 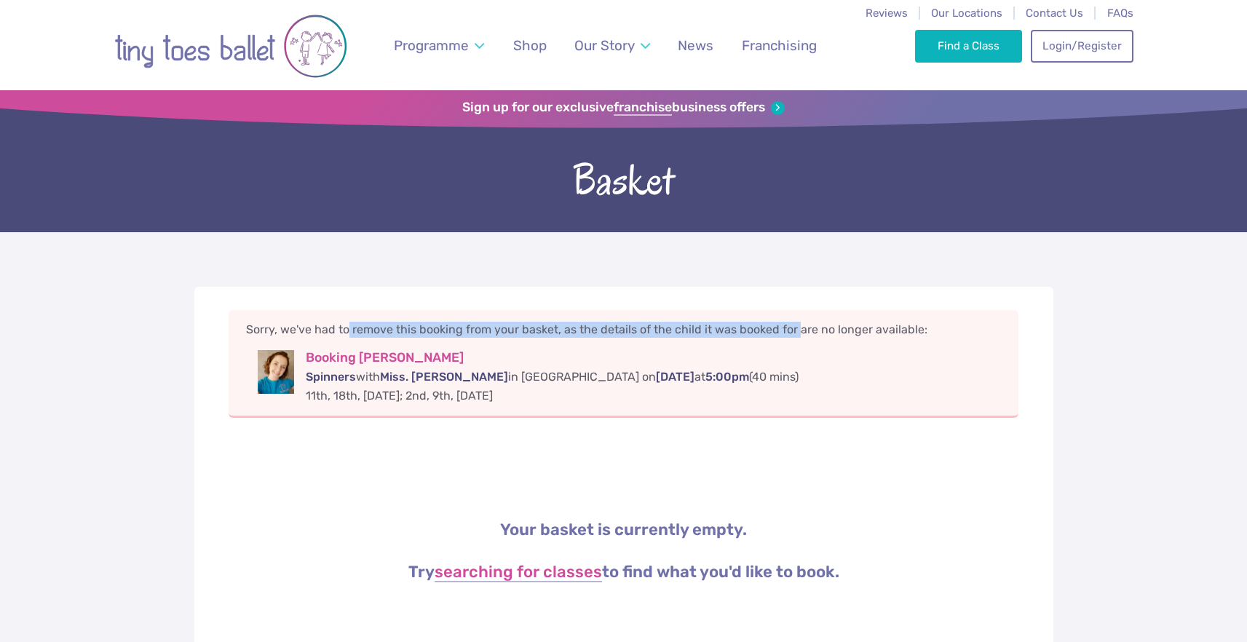 I want to click on img: tiny toes ballet, so click(x=231, y=46).